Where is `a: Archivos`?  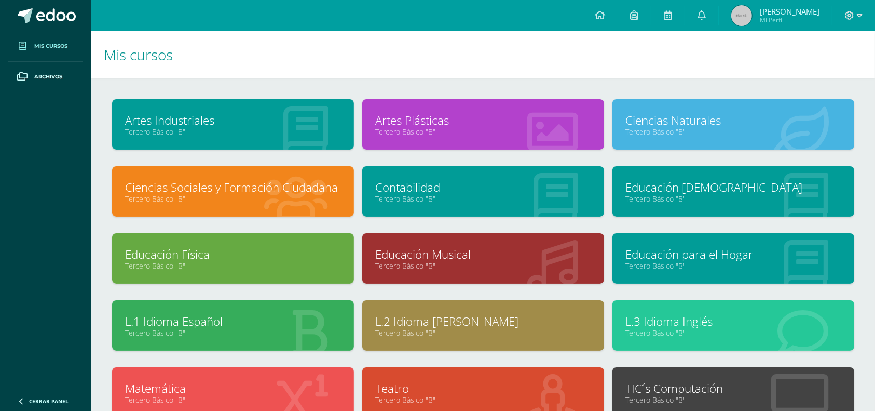
a: Archivos is located at coordinates (46, 77).